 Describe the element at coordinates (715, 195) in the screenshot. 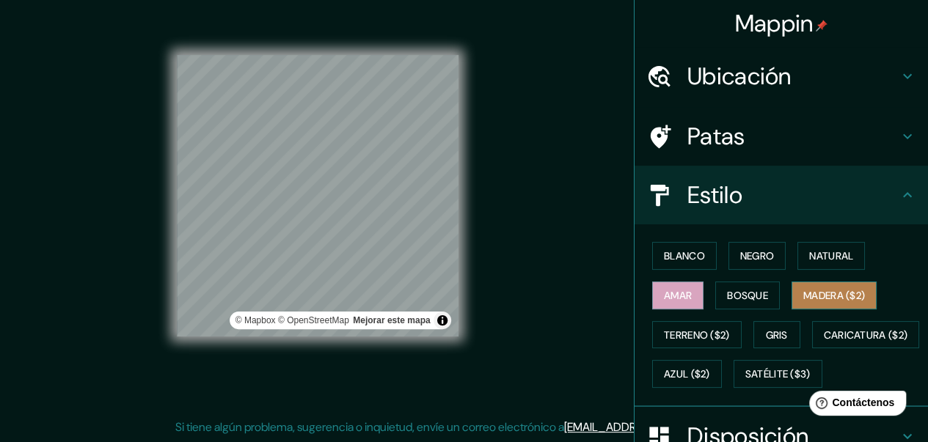

I see `font: Estilo` at that location.